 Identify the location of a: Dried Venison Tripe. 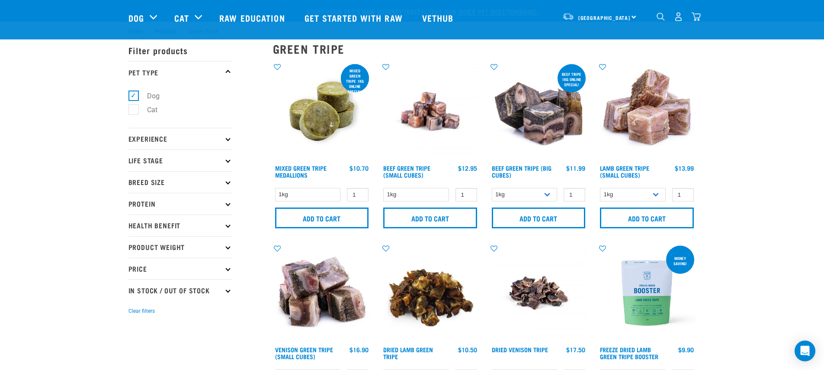
(520, 349).